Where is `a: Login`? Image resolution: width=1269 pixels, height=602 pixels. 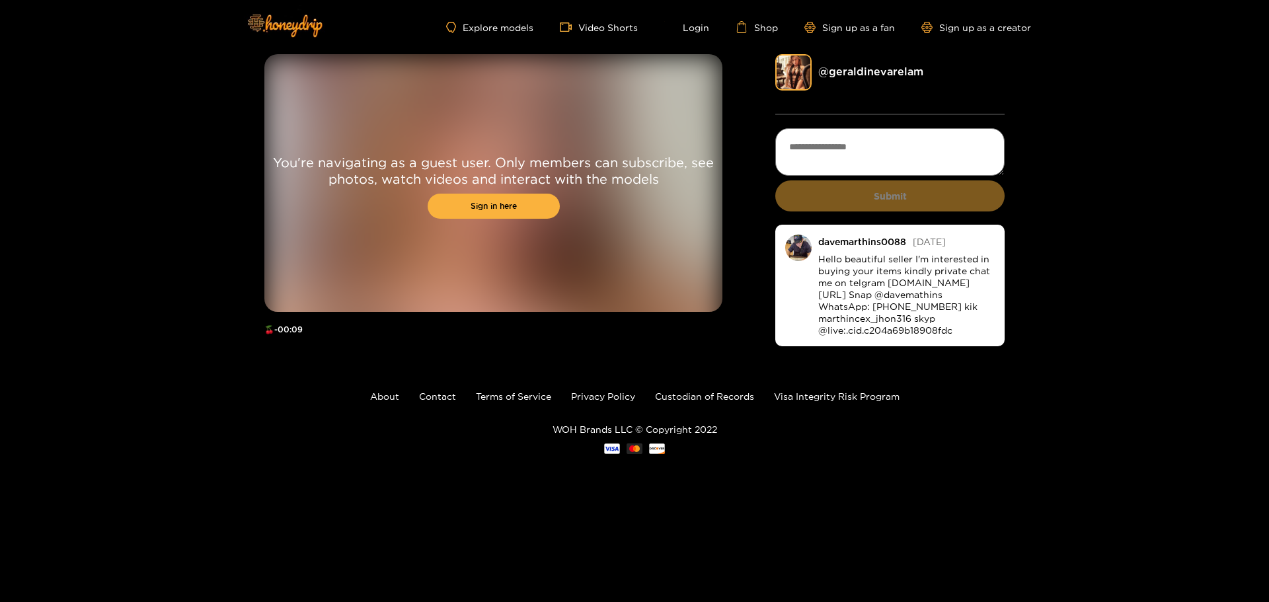
a: Login is located at coordinates (687, 27).